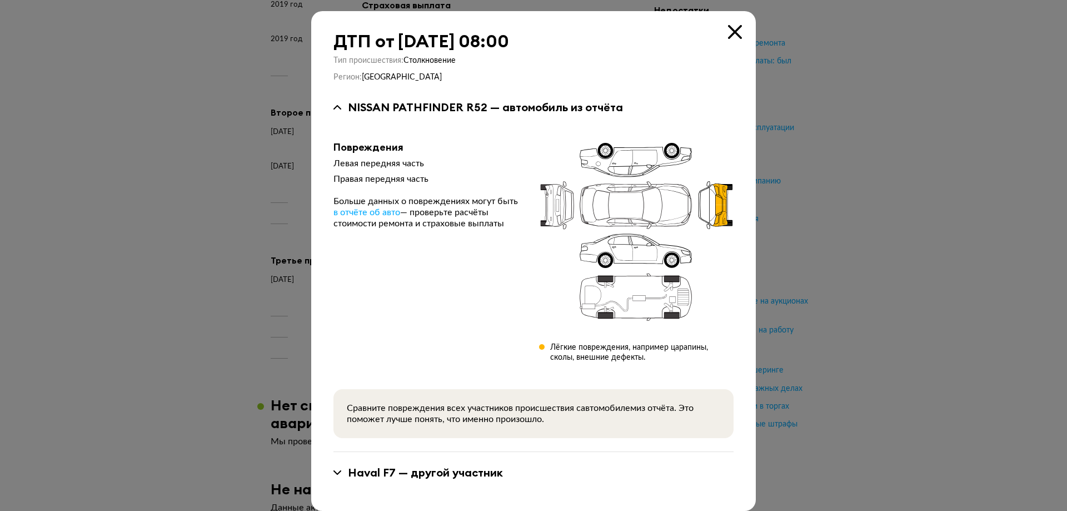  Describe the element at coordinates (428, 179) in the screenshot. I see `div: Правая передняя часть` at that location.